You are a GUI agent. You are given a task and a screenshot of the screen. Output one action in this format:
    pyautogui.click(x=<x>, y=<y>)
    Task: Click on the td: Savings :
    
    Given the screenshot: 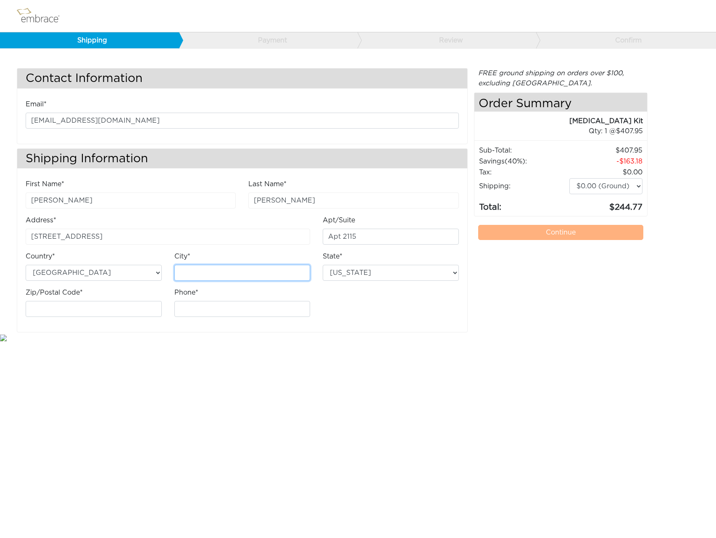 What is the action you would take?
    pyautogui.click(x=523, y=161)
    